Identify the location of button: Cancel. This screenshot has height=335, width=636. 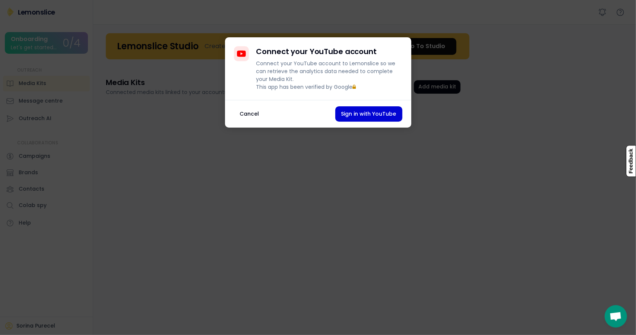
(250, 114).